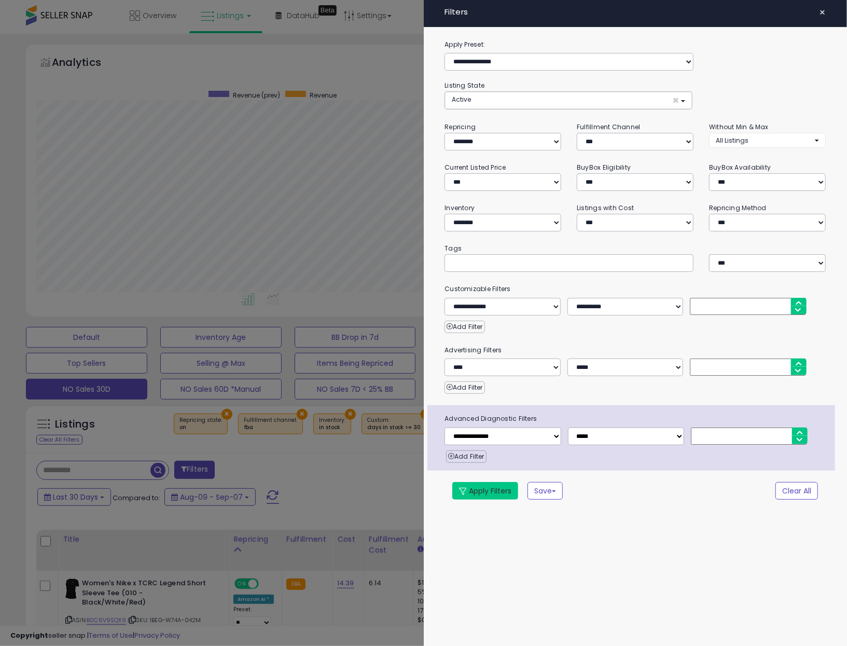 The image size is (847, 646). I want to click on button: All Listings, so click(767, 140).